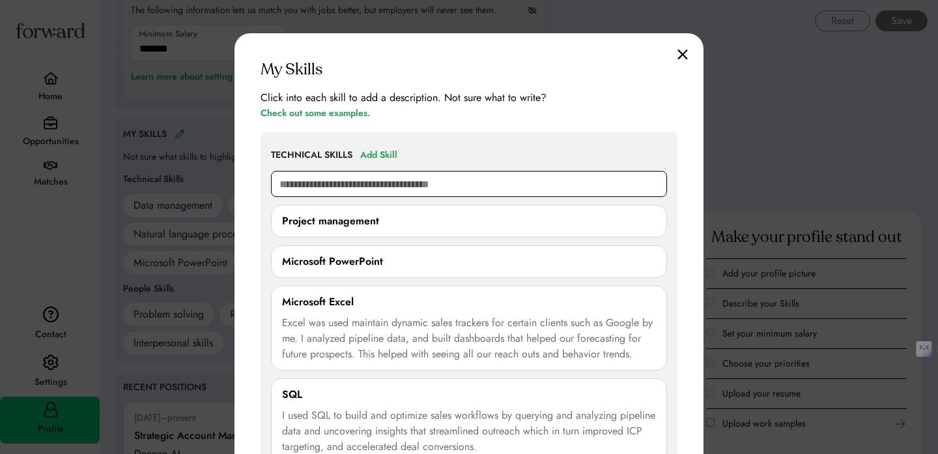 Image resolution: width=938 pixels, height=454 pixels. I want to click on div: Microsoft PowerPoint, so click(332, 261).